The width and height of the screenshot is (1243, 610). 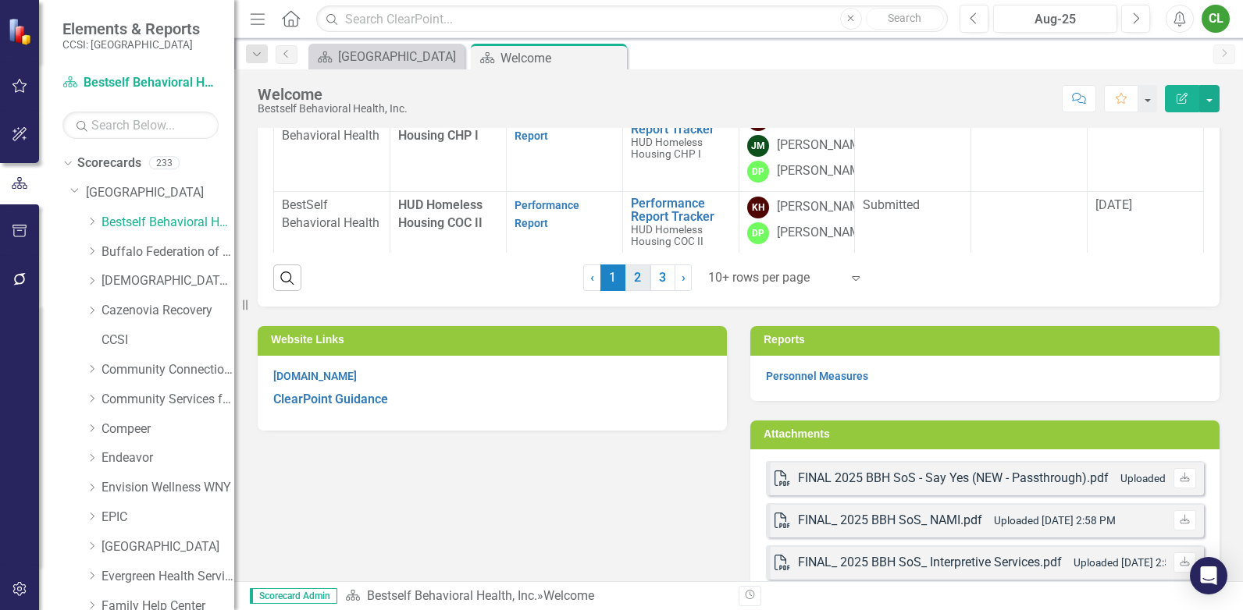 What do you see at coordinates (141, 125) in the screenshot?
I see `input: Search Below...` at bounding box center [141, 125].